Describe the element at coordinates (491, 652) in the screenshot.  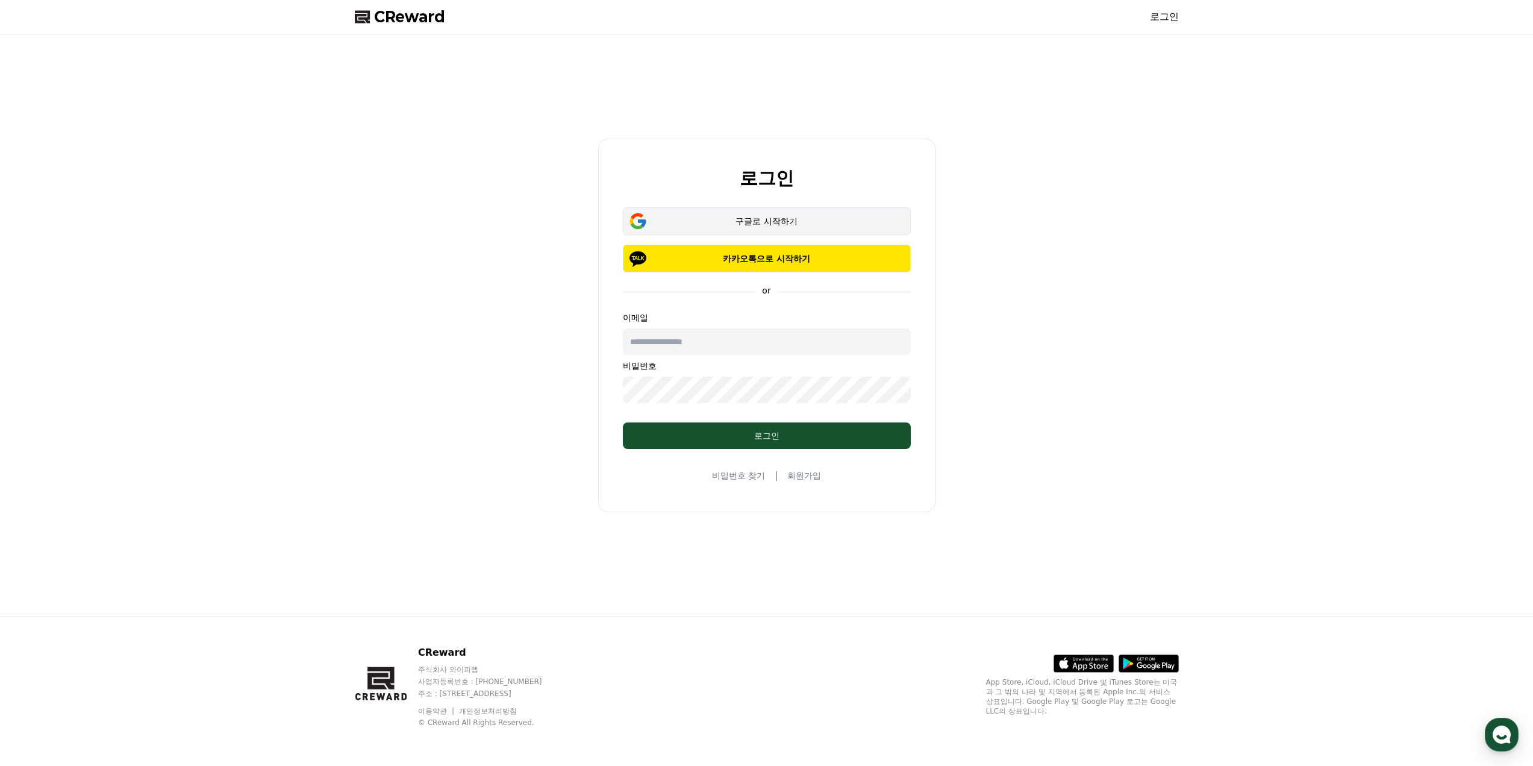
I see `p: CReward` at that location.